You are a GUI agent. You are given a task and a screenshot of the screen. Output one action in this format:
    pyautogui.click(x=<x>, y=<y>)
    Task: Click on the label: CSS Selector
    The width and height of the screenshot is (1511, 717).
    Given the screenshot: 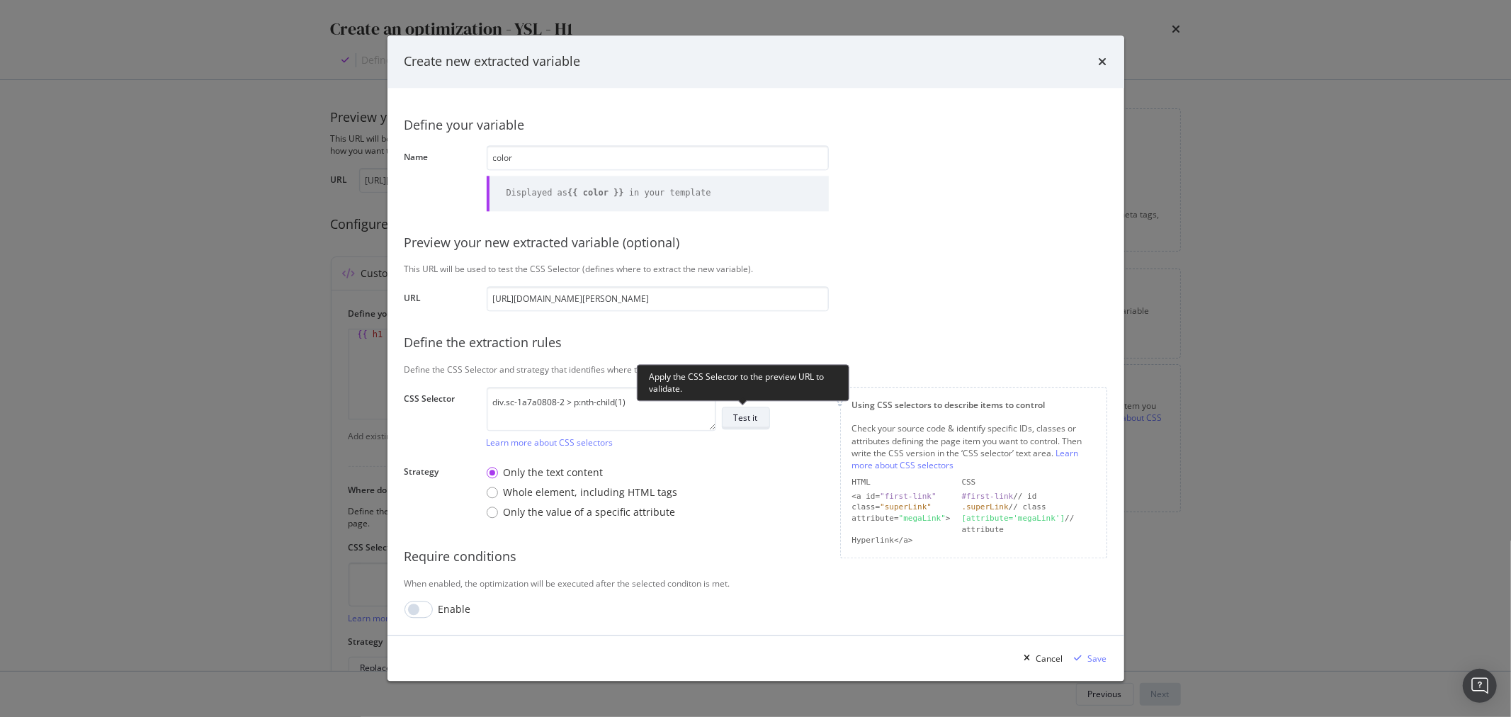 What is the action you would take?
    pyautogui.click(x=440, y=419)
    